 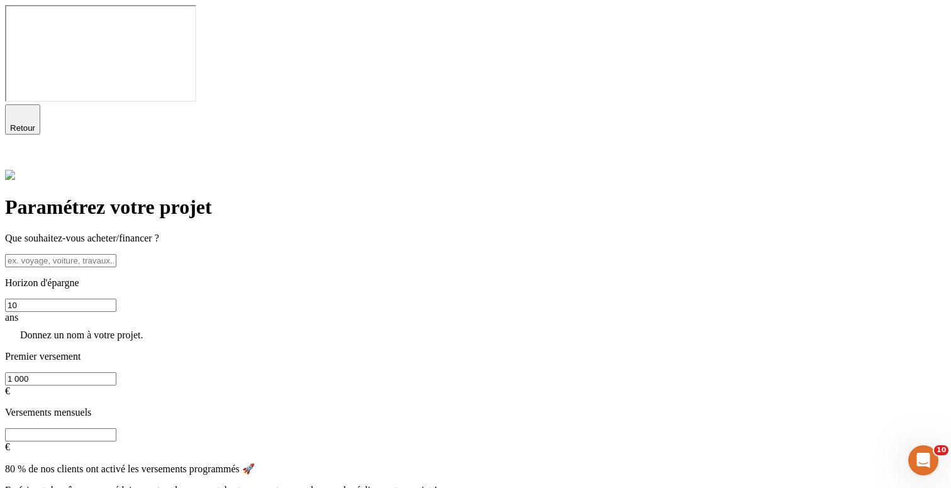 I want to click on p: Premier versement, so click(x=475, y=356).